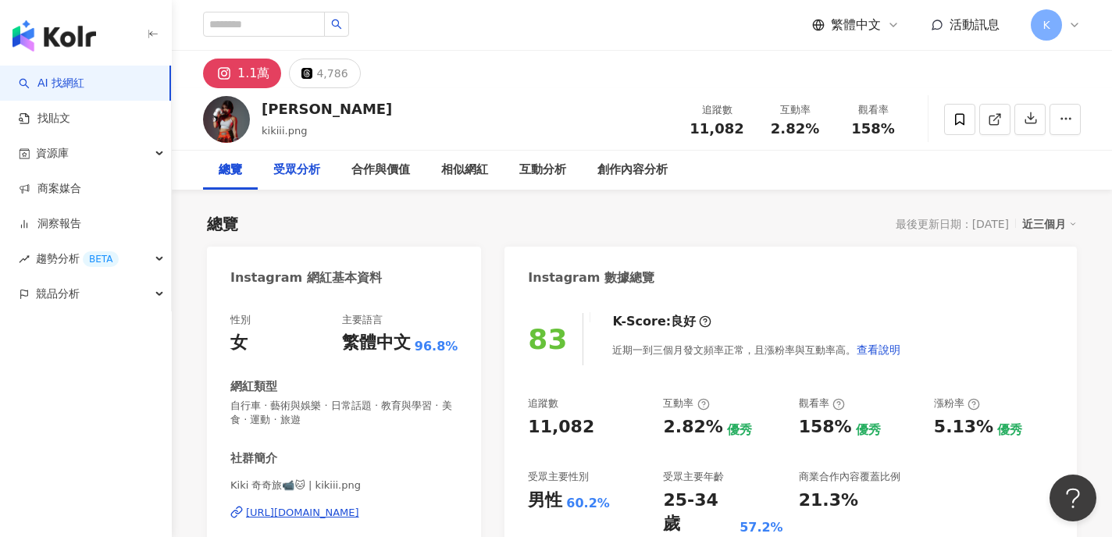 The image size is (1112, 537). Describe the element at coordinates (58, 294) in the screenshot. I see `span: 競品分析` at that location.